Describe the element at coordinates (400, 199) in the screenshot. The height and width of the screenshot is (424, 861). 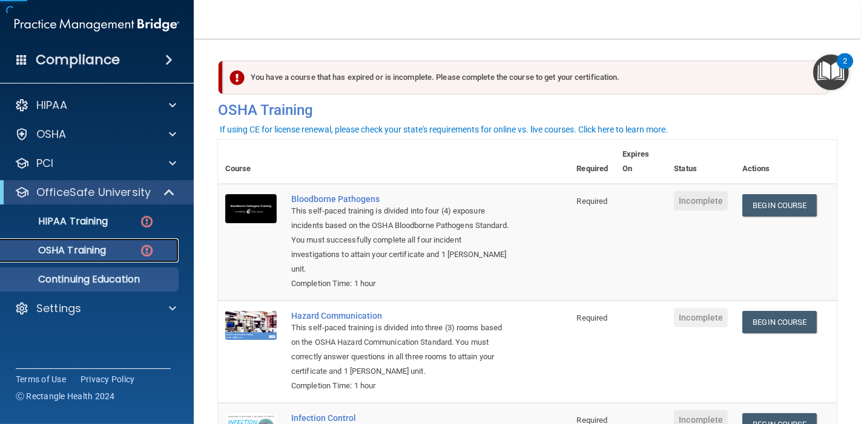
I see `div: Bloodborne Pathogens` at that location.